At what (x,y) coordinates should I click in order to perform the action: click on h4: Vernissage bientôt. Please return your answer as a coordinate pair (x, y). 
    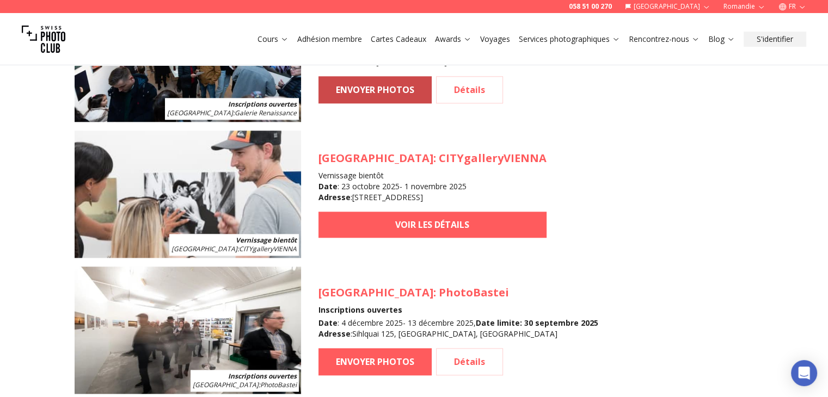
    Looking at the image, I should click on (432, 176).